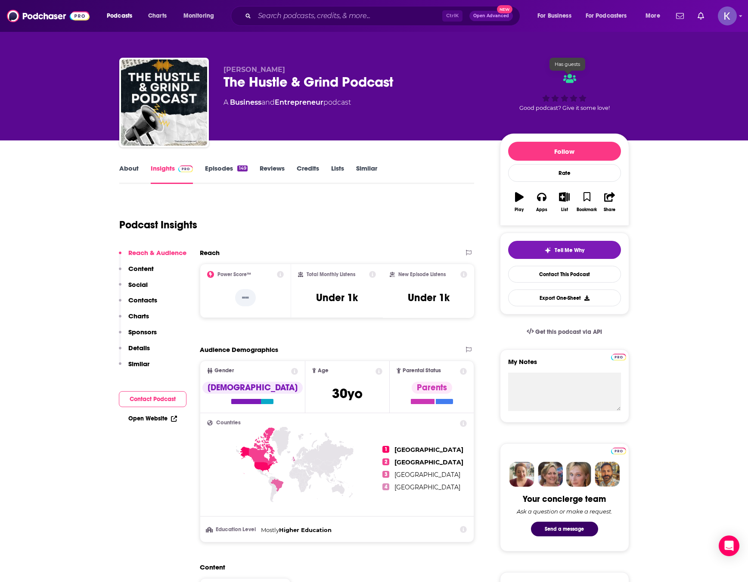  Describe the element at coordinates (242, 168) in the screenshot. I see `div: 149` at that location.